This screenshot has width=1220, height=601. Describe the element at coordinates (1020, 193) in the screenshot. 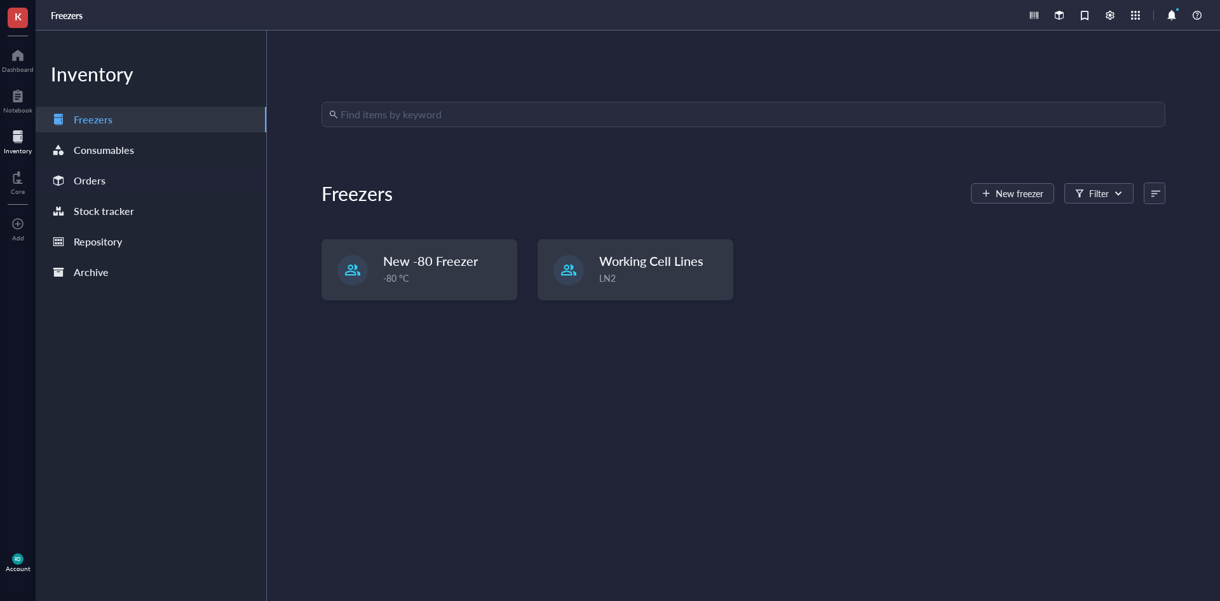

I see `span: New freezer` at that location.